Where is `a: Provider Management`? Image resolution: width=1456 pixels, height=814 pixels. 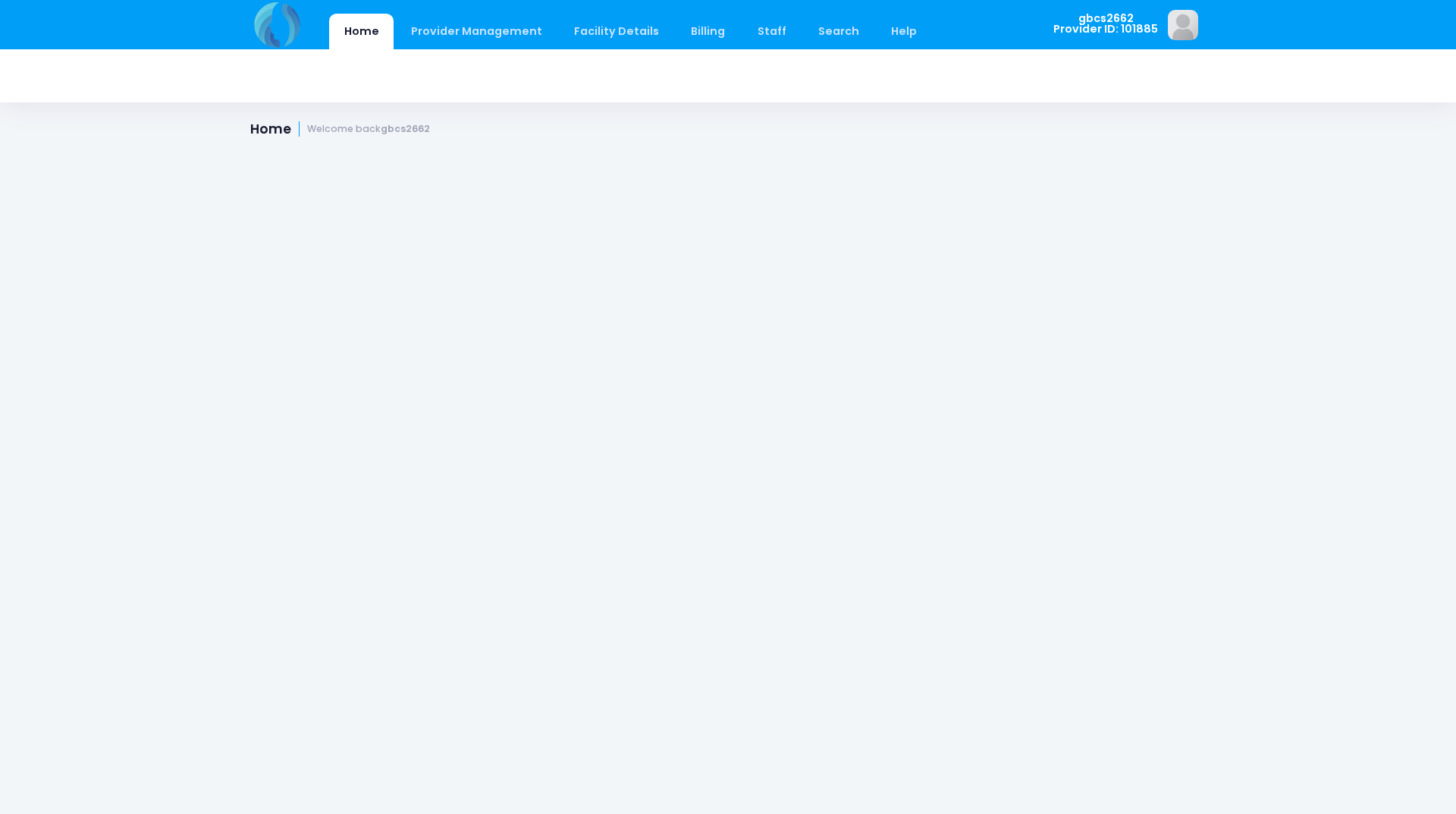
a: Provider Management is located at coordinates (476, 31).